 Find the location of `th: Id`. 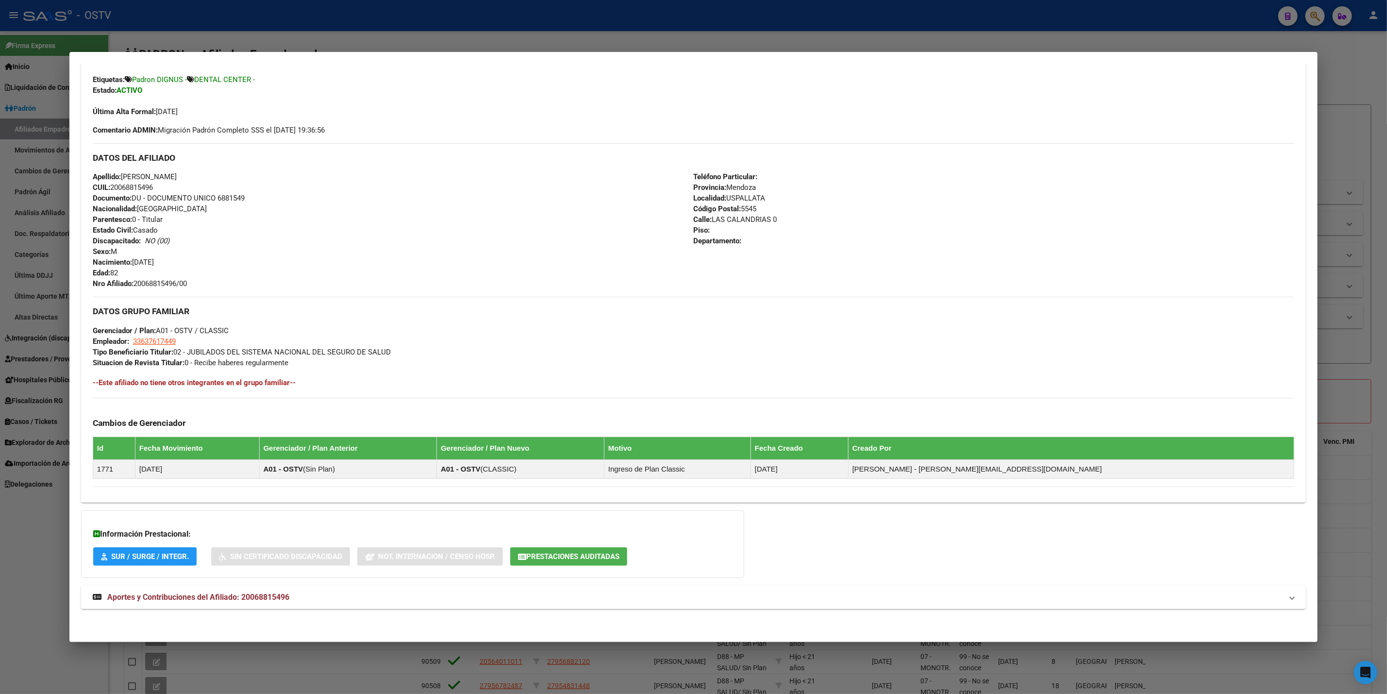

th: Id is located at coordinates (114, 448).